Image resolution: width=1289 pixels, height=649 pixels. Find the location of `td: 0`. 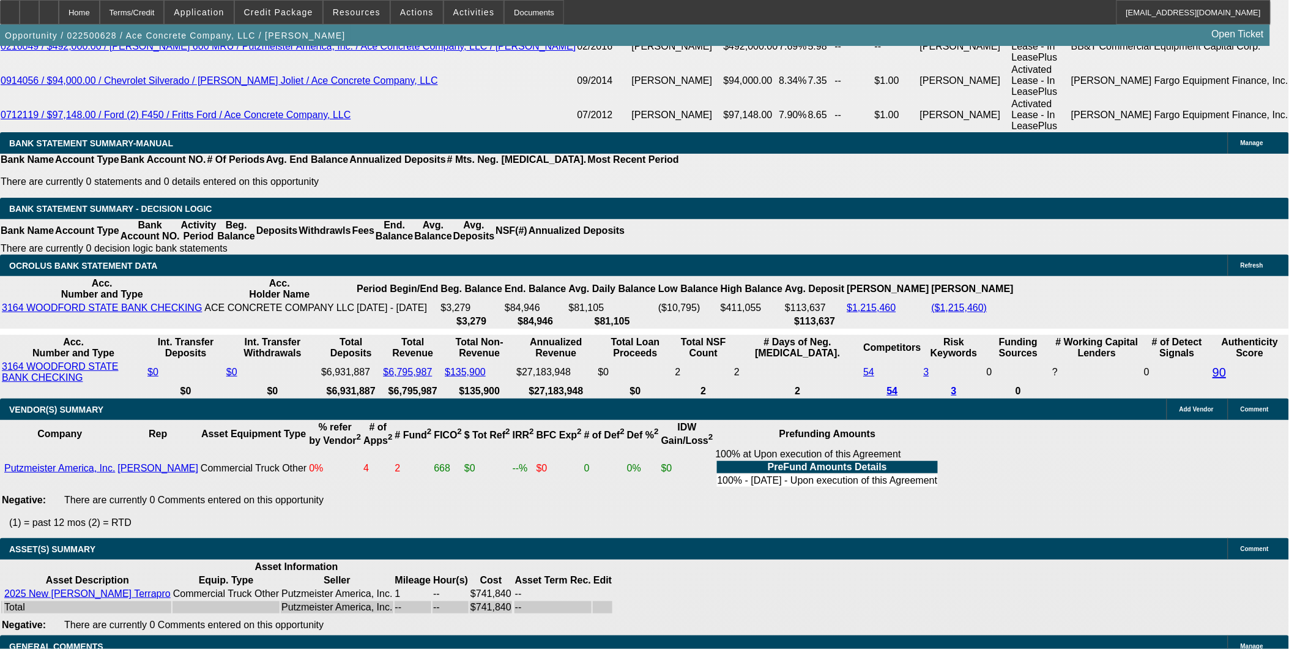

td: 0 is located at coordinates (1177, 372).